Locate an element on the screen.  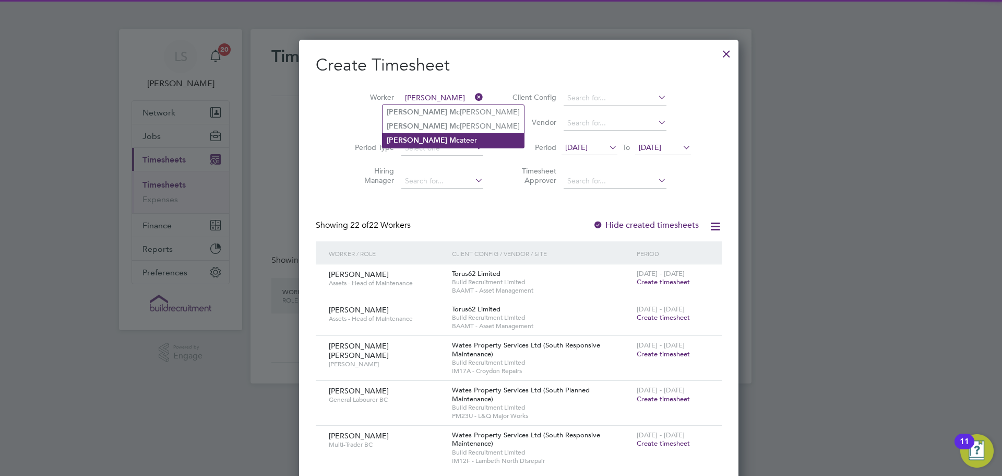
span: IM12F - Lambeth North Disrepair is located at coordinates (542, 460).